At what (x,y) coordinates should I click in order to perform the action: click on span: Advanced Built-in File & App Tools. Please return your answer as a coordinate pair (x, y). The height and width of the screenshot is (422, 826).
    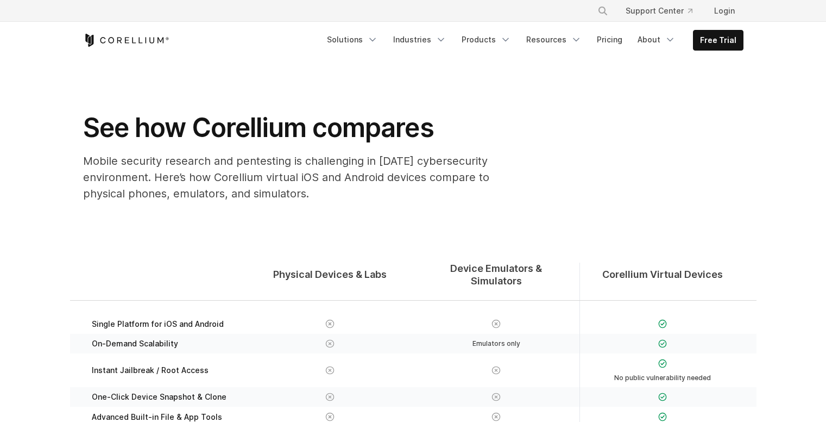
    Looking at the image, I should click on (157, 417).